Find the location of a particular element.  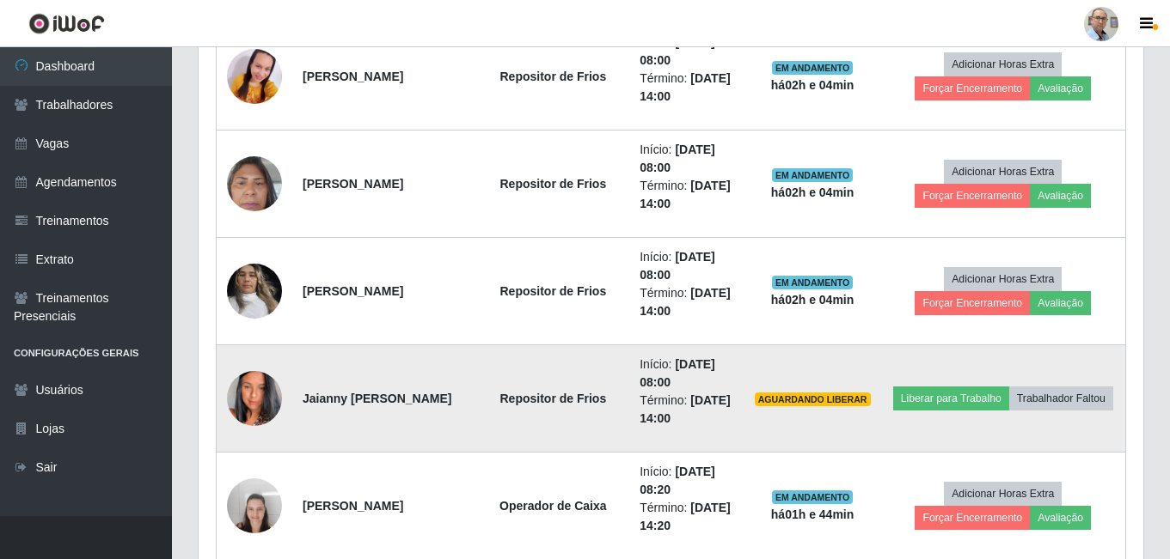

button: Liberar para Trabalho is located at coordinates (951, 399).